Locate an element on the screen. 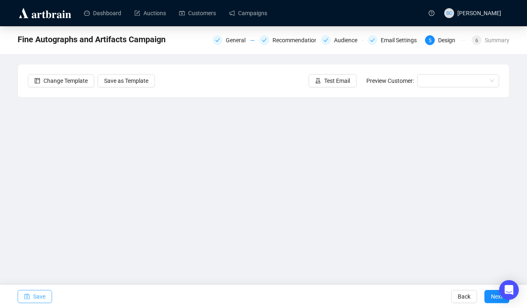 Image resolution: width=527 pixels, height=308 pixels. button: Test Email is located at coordinates (332, 81).